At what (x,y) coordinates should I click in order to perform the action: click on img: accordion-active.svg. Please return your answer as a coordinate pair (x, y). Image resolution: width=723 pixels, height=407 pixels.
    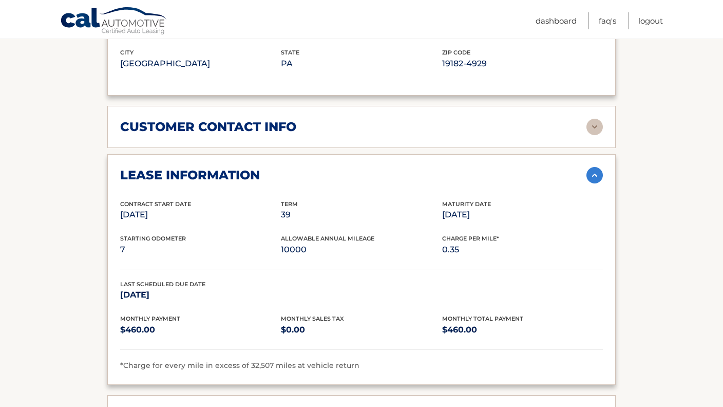
    Looking at the image, I should click on (595, 175).